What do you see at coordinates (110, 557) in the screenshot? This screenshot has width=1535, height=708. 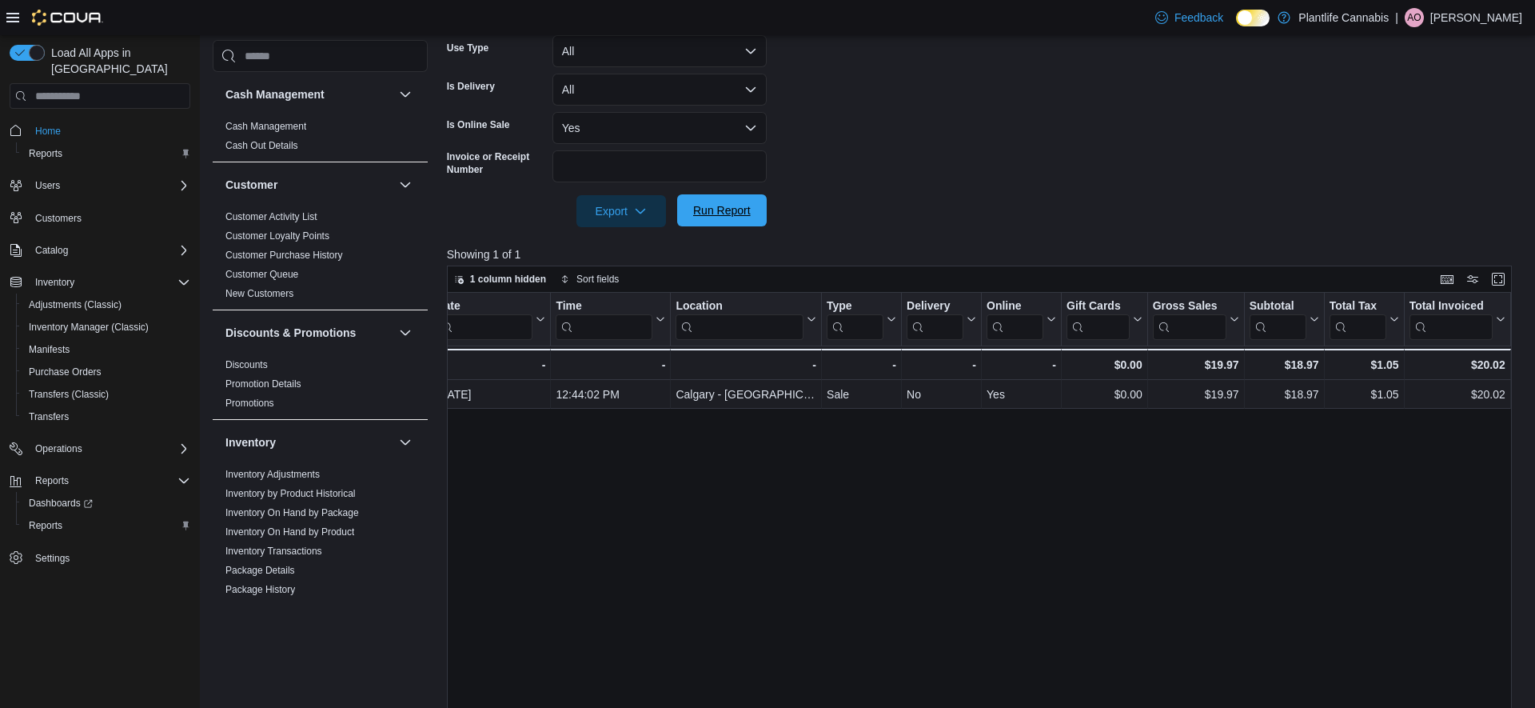 I see `span: Settings` at bounding box center [110, 557].